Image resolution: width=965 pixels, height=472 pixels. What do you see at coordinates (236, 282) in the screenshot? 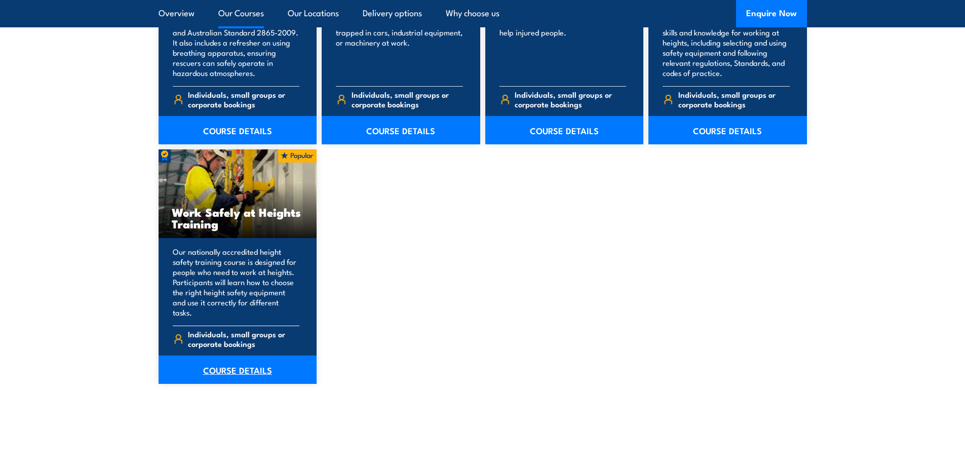
I see `p: Our nationally accredited height safety training course is designed for people who need to work a...` at bounding box center [236, 282].